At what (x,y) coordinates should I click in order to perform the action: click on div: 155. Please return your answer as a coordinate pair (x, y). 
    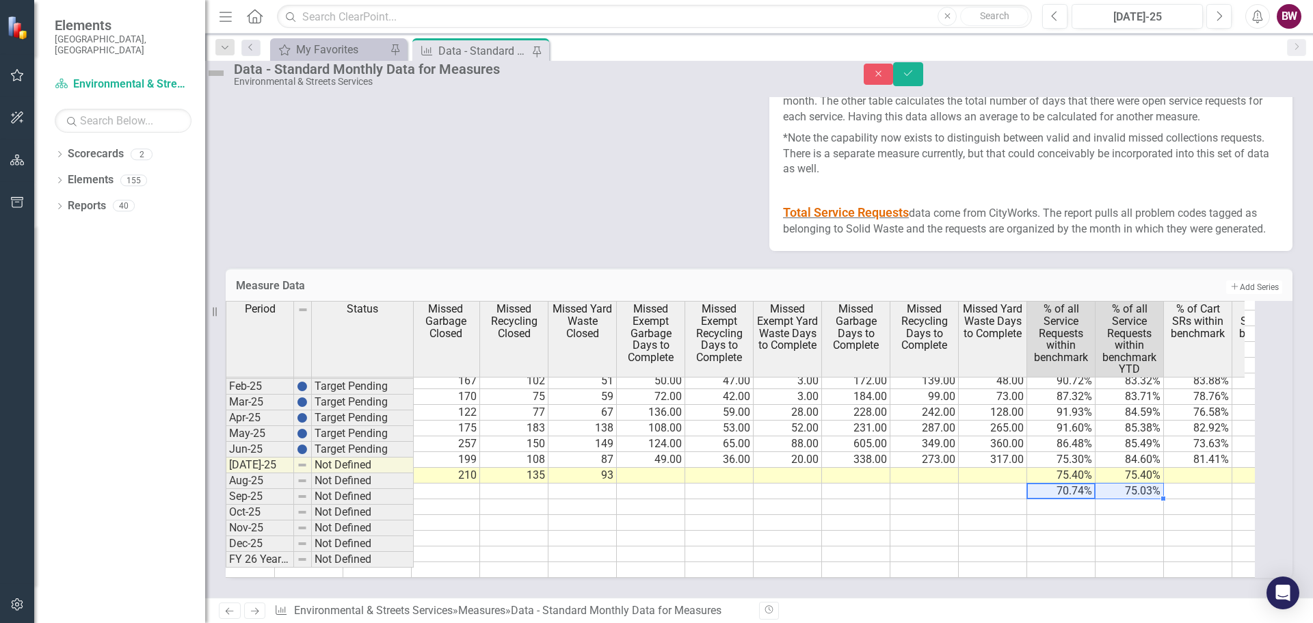
    Looking at the image, I should click on (133, 180).